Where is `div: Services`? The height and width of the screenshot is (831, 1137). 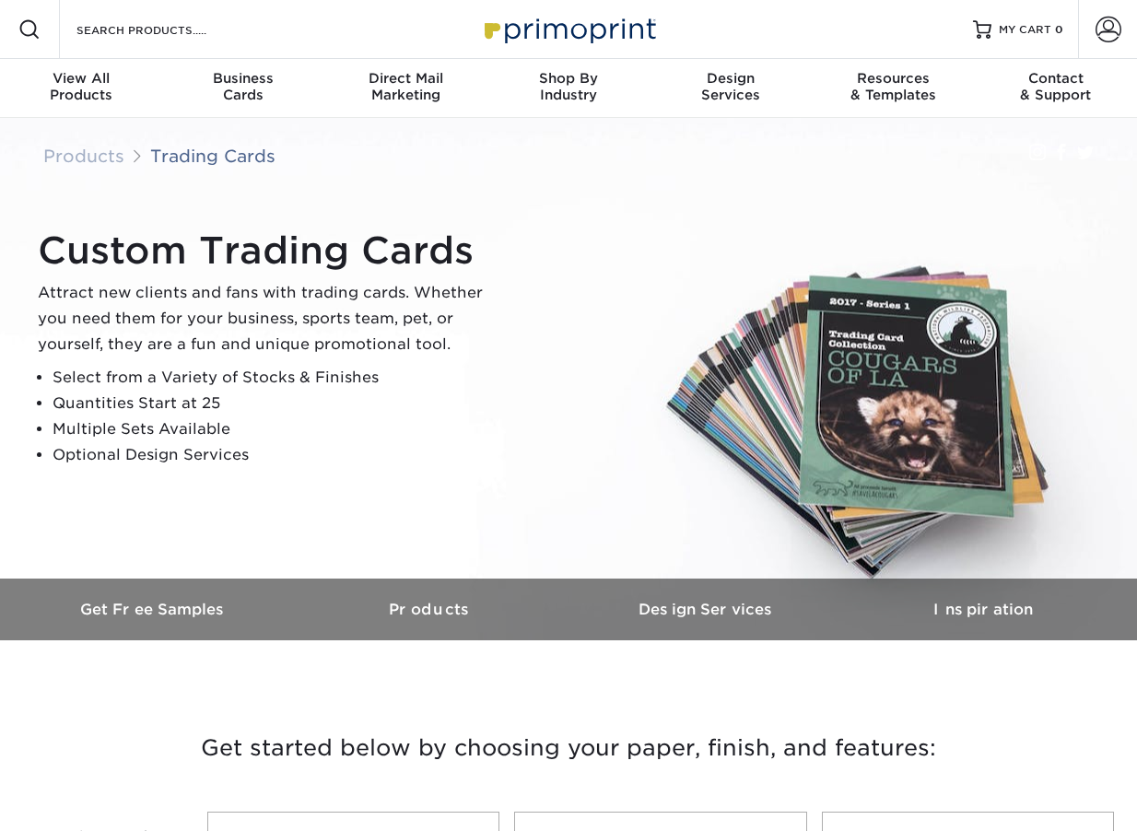
div: Services is located at coordinates (731, 87).